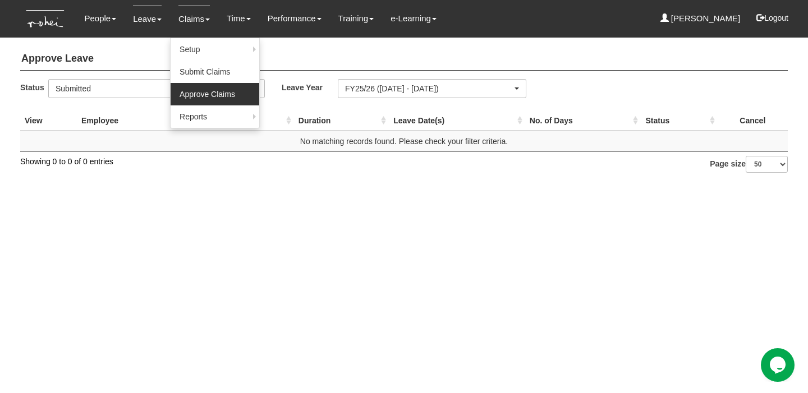 This screenshot has height=393, width=808. What do you see at coordinates (48, 121) in the screenshot?
I see `th: View` at bounding box center [48, 121].